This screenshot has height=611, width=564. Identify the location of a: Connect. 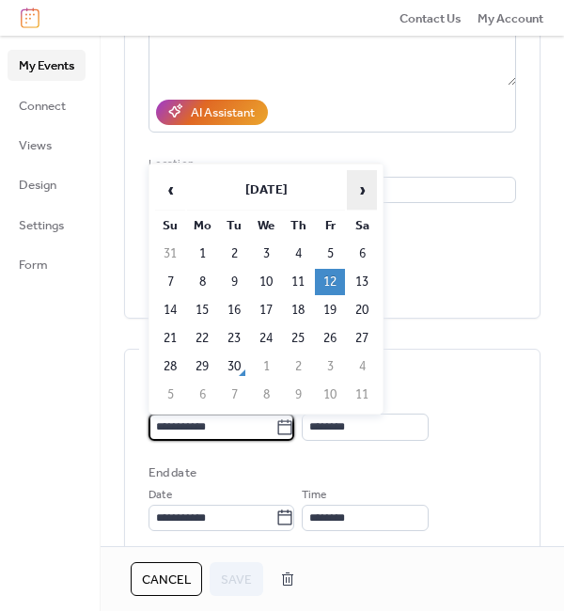
(46, 105).